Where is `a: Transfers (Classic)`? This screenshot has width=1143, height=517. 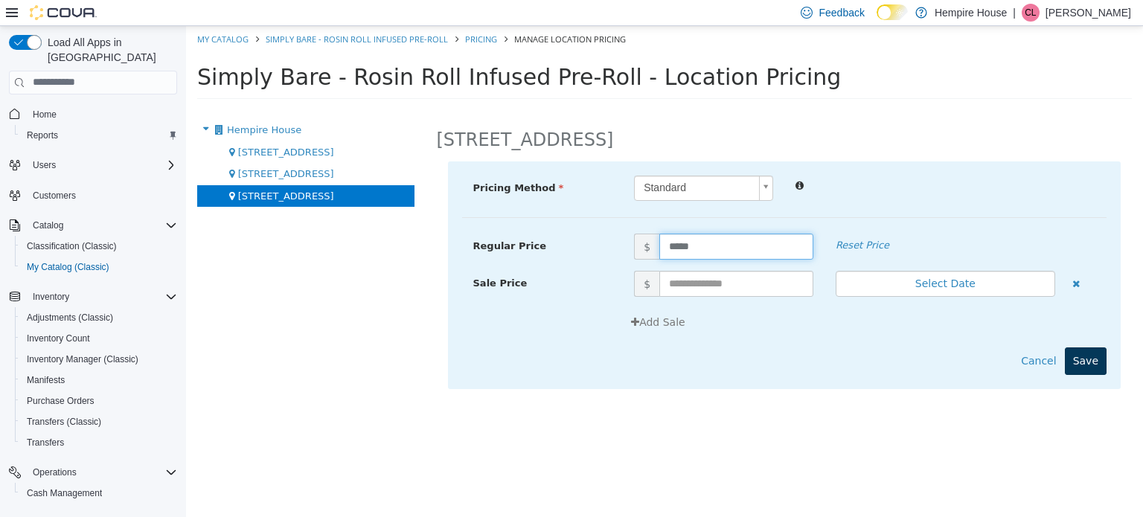
a: Transfers (Classic) is located at coordinates (64, 422).